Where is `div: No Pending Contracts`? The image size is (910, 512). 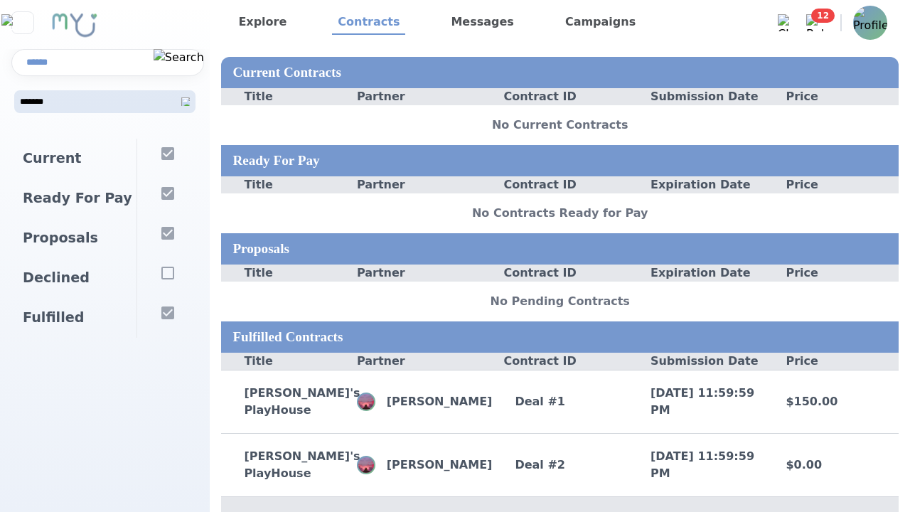 div: No Pending Contracts is located at coordinates (560, 302).